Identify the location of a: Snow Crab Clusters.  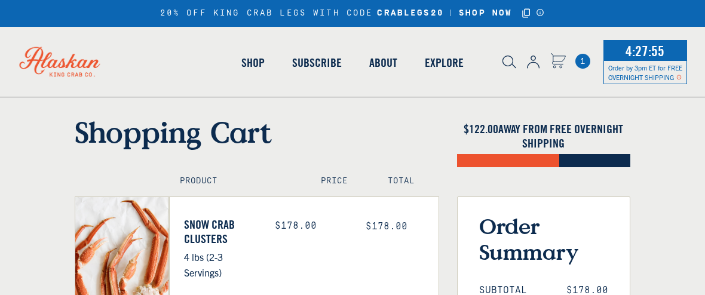
(221, 232).